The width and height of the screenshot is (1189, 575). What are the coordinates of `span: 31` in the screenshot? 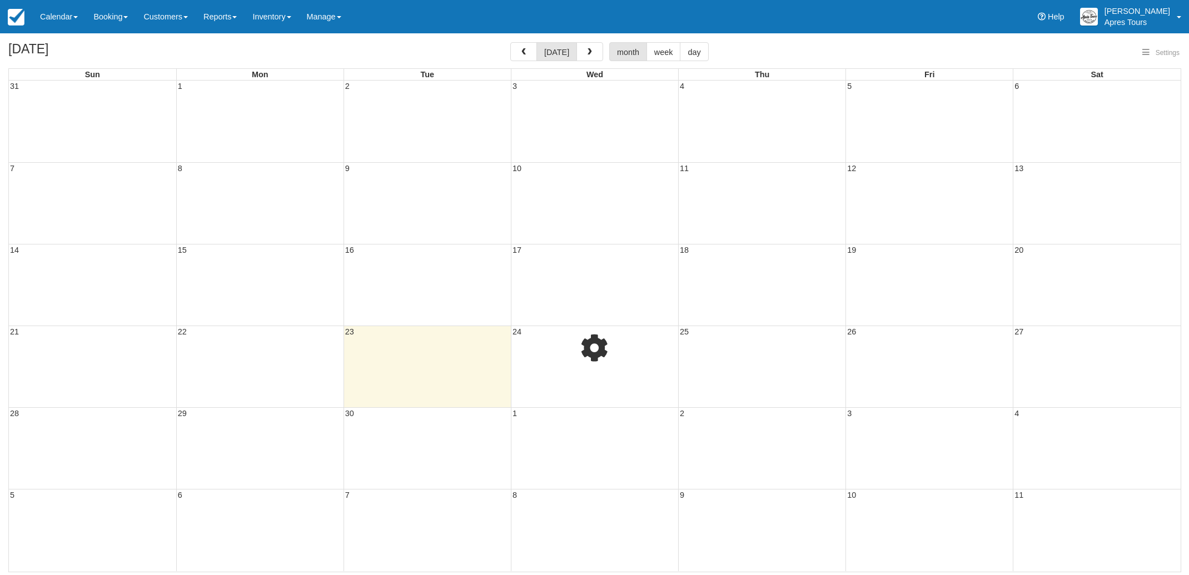 It's located at (14, 86).